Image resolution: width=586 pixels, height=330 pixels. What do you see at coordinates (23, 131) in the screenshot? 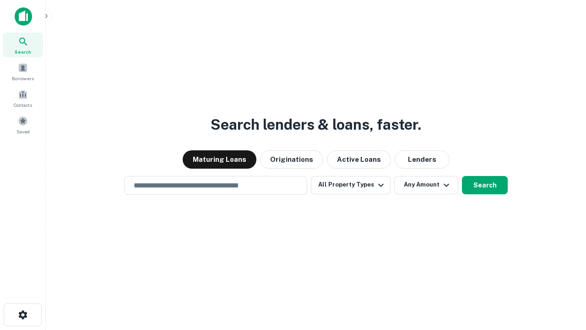
I see `span: Saved` at bounding box center [23, 131].